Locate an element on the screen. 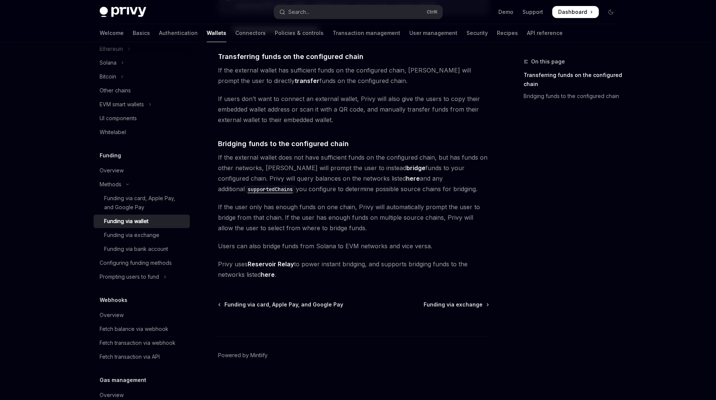 This screenshot has height=400, width=716. div: Bitcoin is located at coordinates (108, 77).